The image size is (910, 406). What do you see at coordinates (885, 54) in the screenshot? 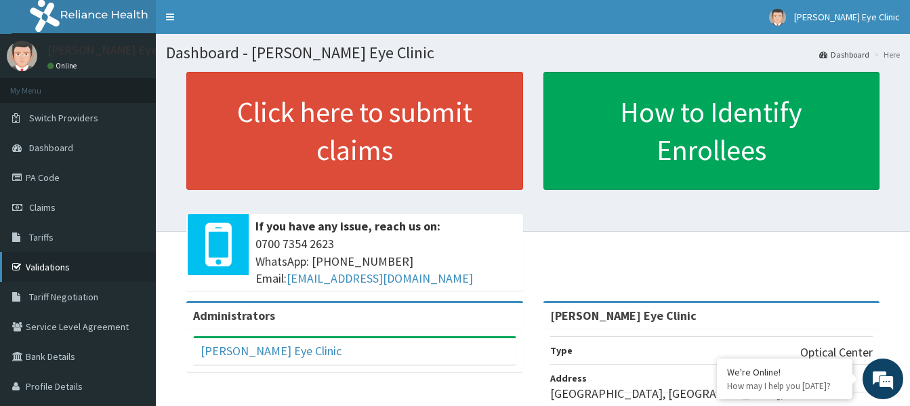
I see `li: Here` at bounding box center [885, 54].